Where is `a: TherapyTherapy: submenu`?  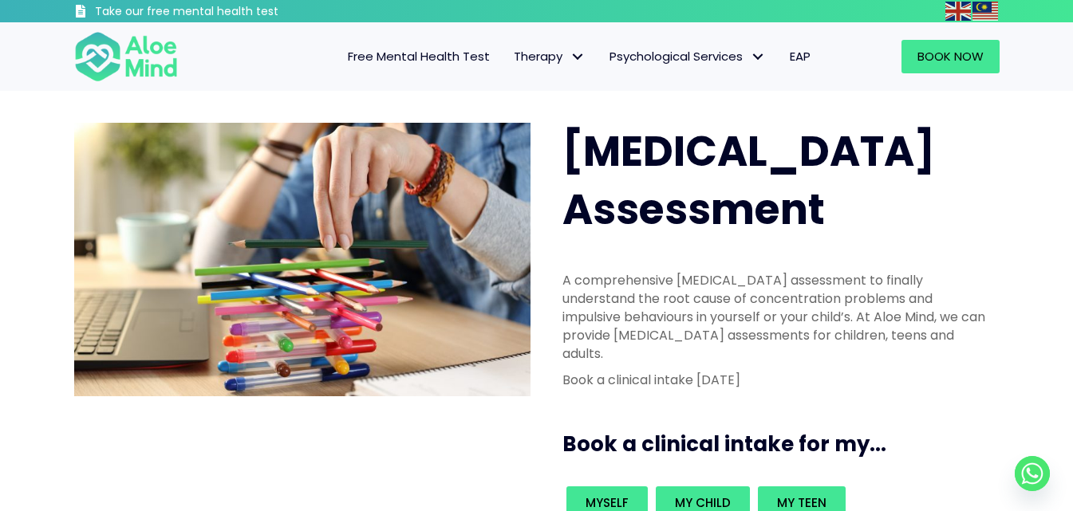
a: TherapyTherapy: submenu is located at coordinates (550, 57).